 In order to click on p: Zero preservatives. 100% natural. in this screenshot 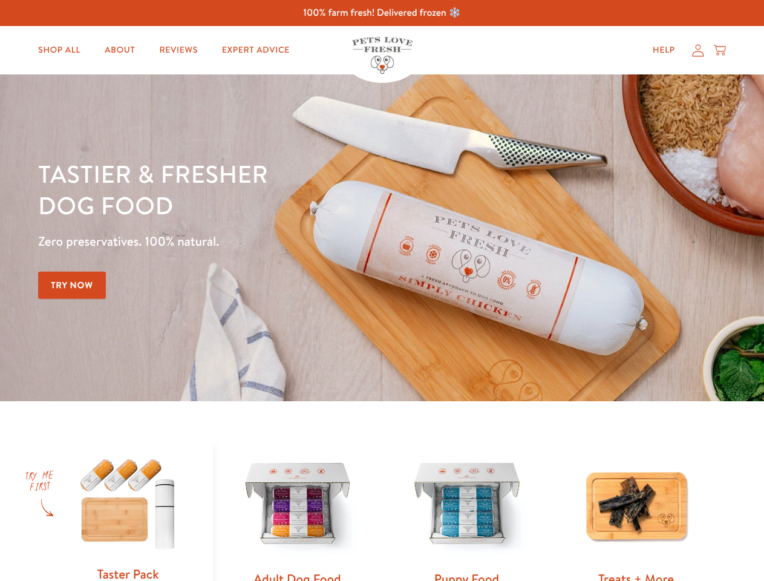, I will do `click(267, 241)`.